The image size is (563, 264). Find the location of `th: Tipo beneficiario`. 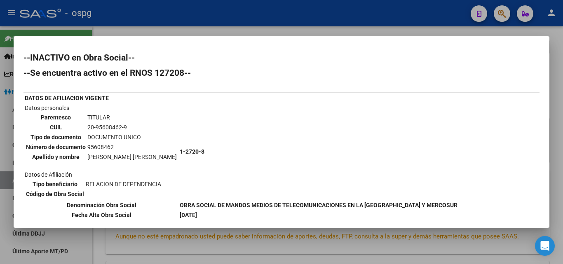

th: Tipo beneficiario is located at coordinates (55, 184).